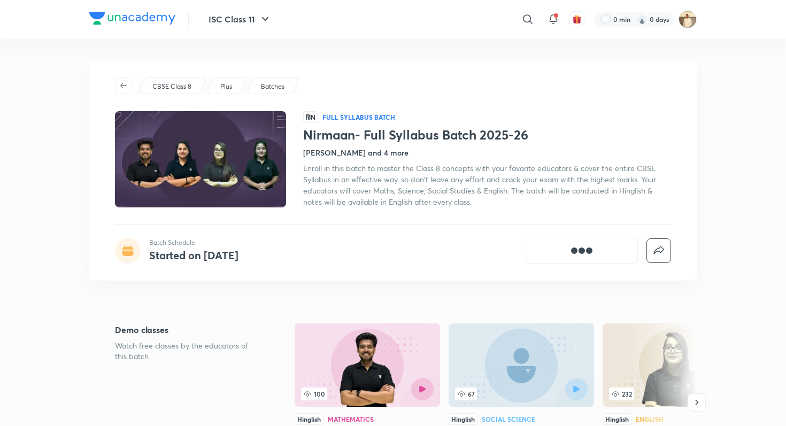 The height and width of the screenshot is (426, 786). Describe the element at coordinates (465, 394) in the screenshot. I see `span: 67` at that location.